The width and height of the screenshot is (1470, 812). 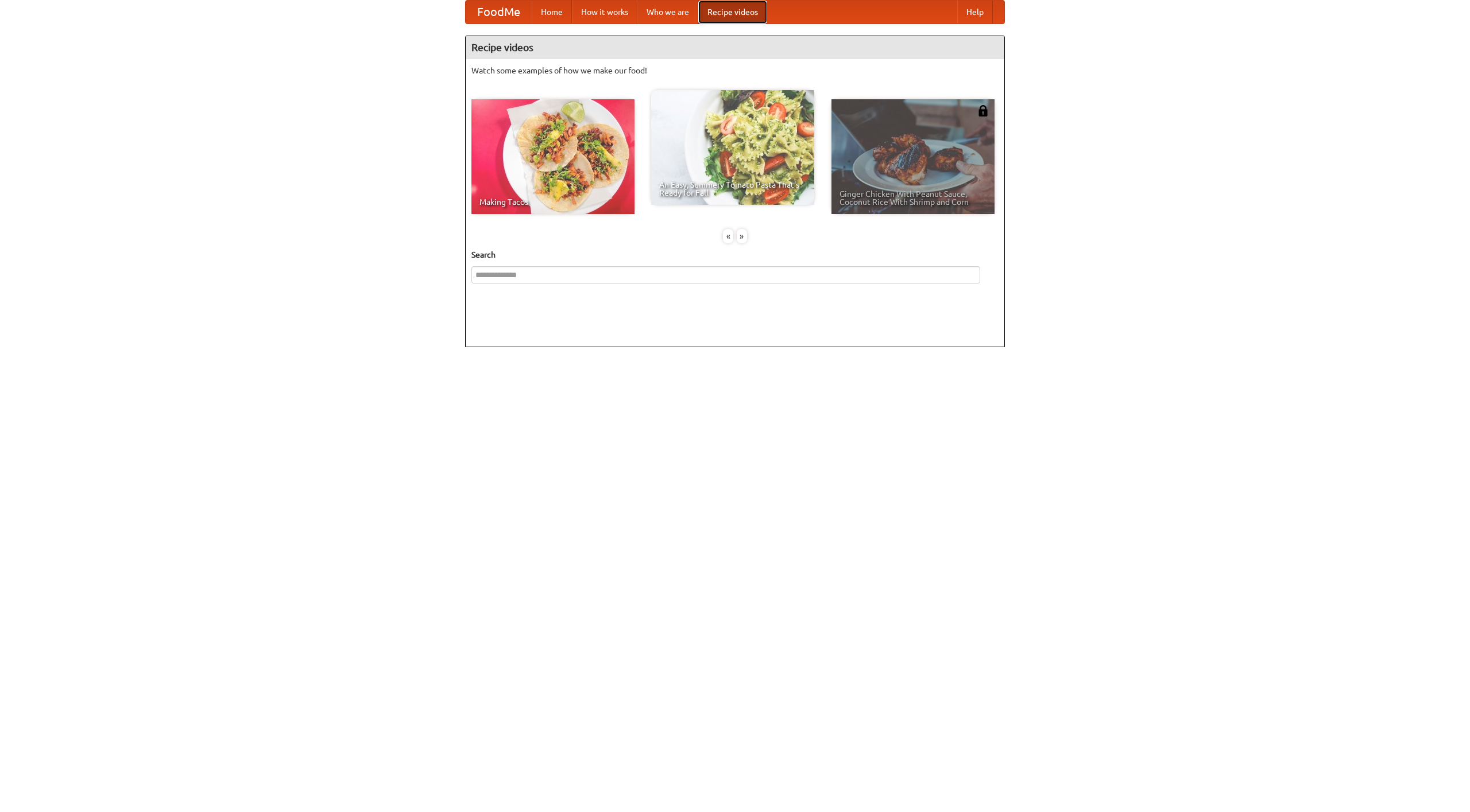 What do you see at coordinates (499, 12) in the screenshot?
I see `a: FoodMe` at bounding box center [499, 12].